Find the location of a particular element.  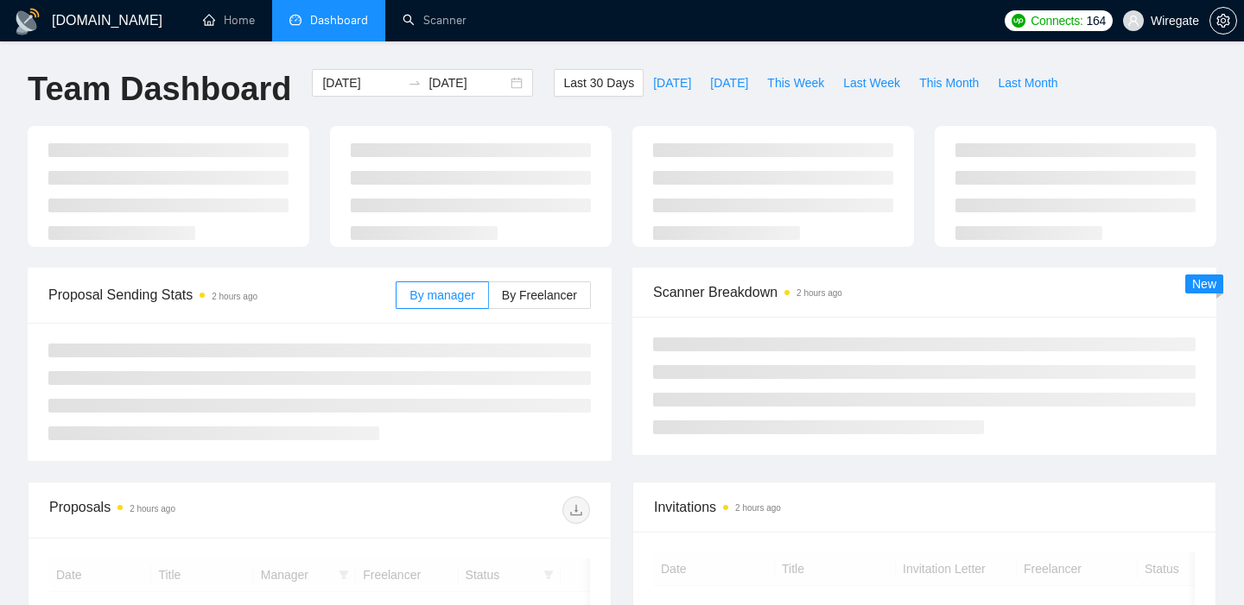

span: Dashboard is located at coordinates (339, 20).